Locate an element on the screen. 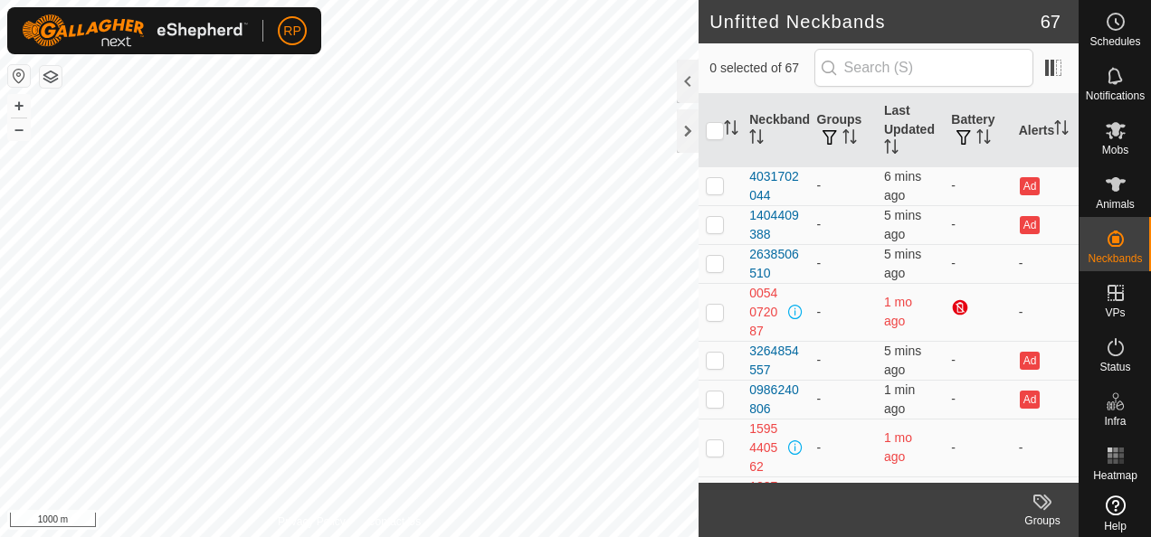  h2: Unfitted Neckbands is located at coordinates (875, 22).